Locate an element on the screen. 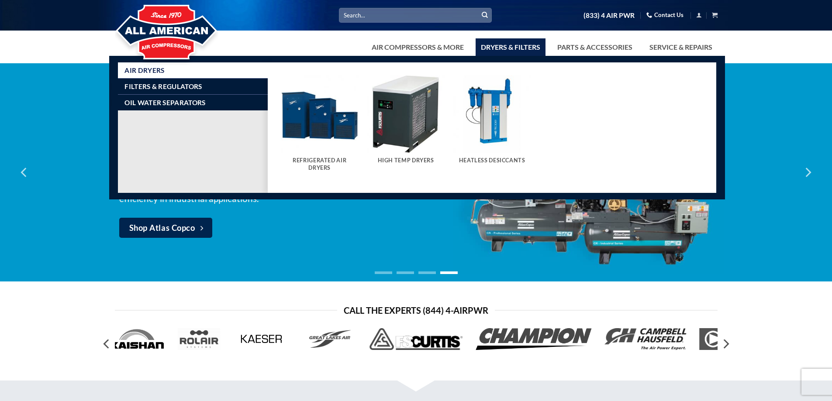  img: High Temp Dryers is located at coordinates (406, 114).